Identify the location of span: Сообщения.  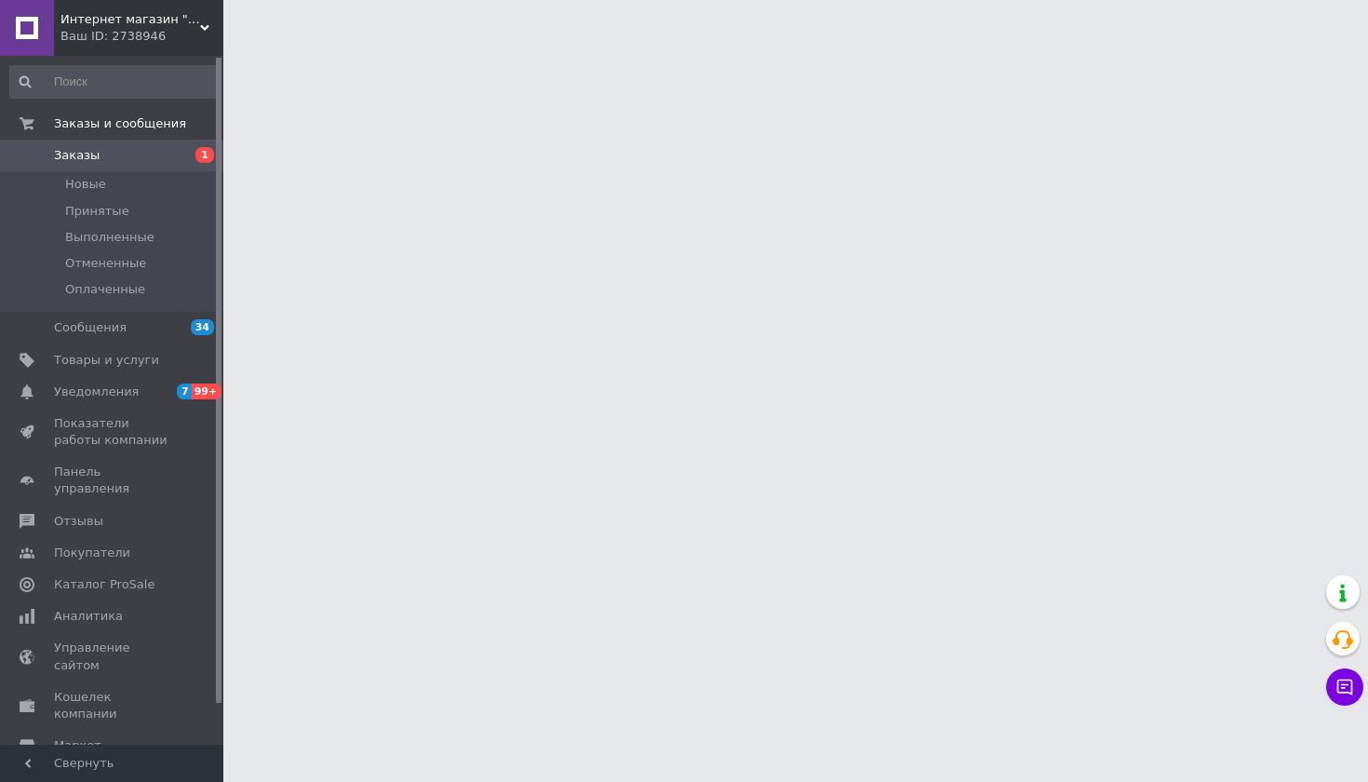
(90, 328).